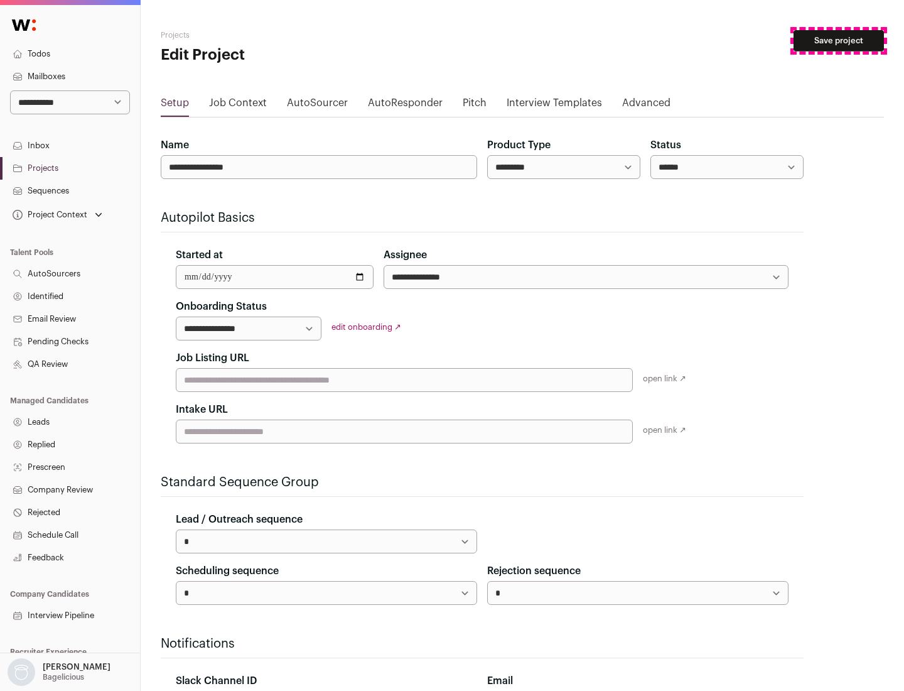 The width and height of the screenshot is (904, 691). I want to click on a: Pitch, so click(475, 105).